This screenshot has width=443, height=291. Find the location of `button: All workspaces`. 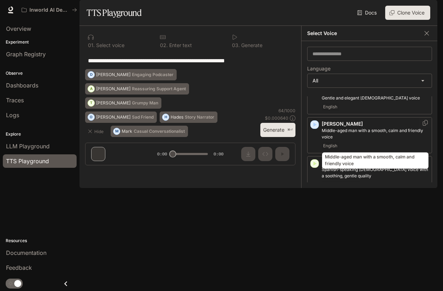

button: All workspaces is located at coordinates (49, 10).